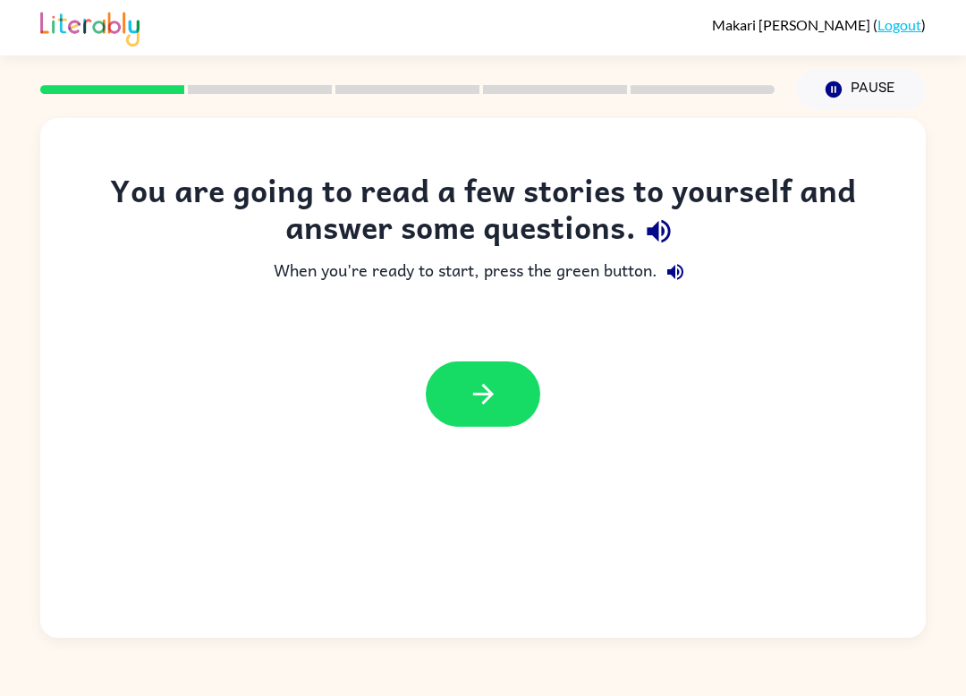 The width and height of the screenshot is (966, 696). What do you see at coordinates (483, 213) in the screenshot?
I see `div: You are going to read a few stories to yourself and answer some questions.` at bounding box center [483, 213].